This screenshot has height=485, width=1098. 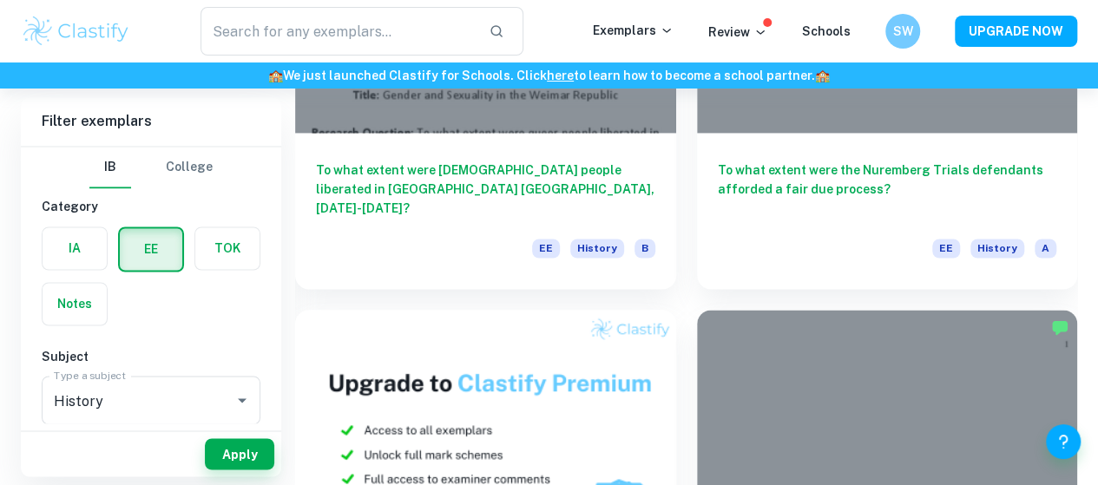 I want to click on img: Marked, so click(x=1060, y=327).